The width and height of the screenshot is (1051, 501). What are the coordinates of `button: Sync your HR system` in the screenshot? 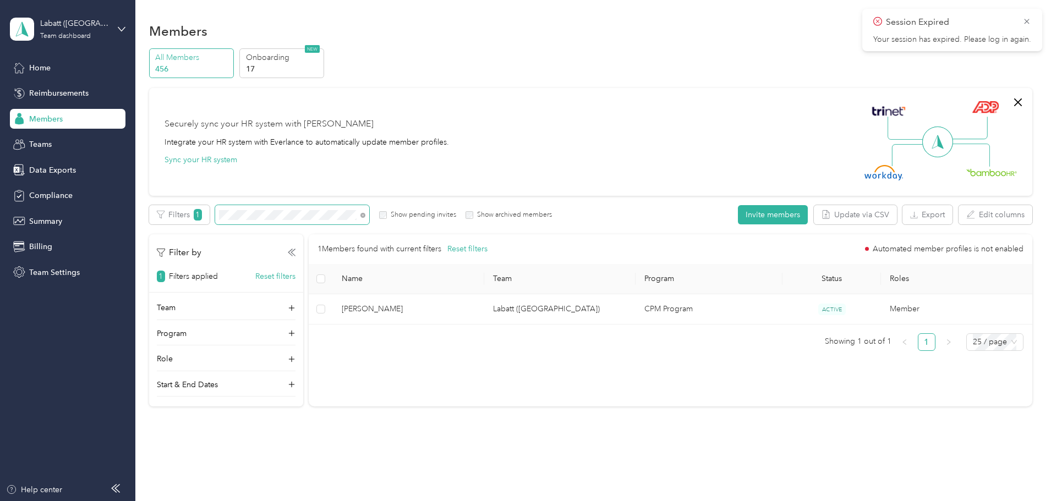 It's located at (201, 160).